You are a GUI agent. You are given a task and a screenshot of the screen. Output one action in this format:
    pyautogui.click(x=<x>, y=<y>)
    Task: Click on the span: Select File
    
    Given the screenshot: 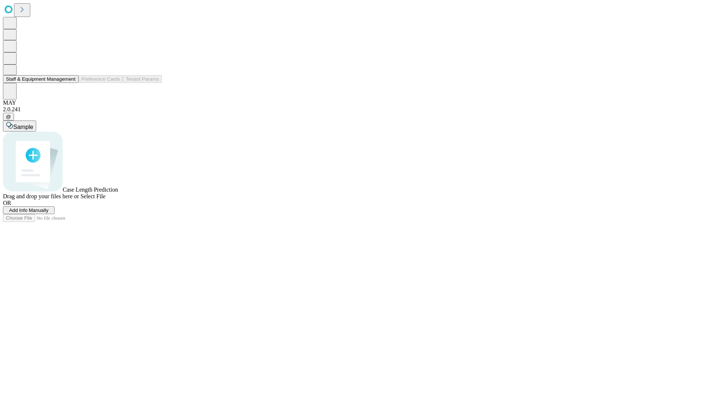 What is the action you would take?
    pyautogui.click(x=93, y=196)
    